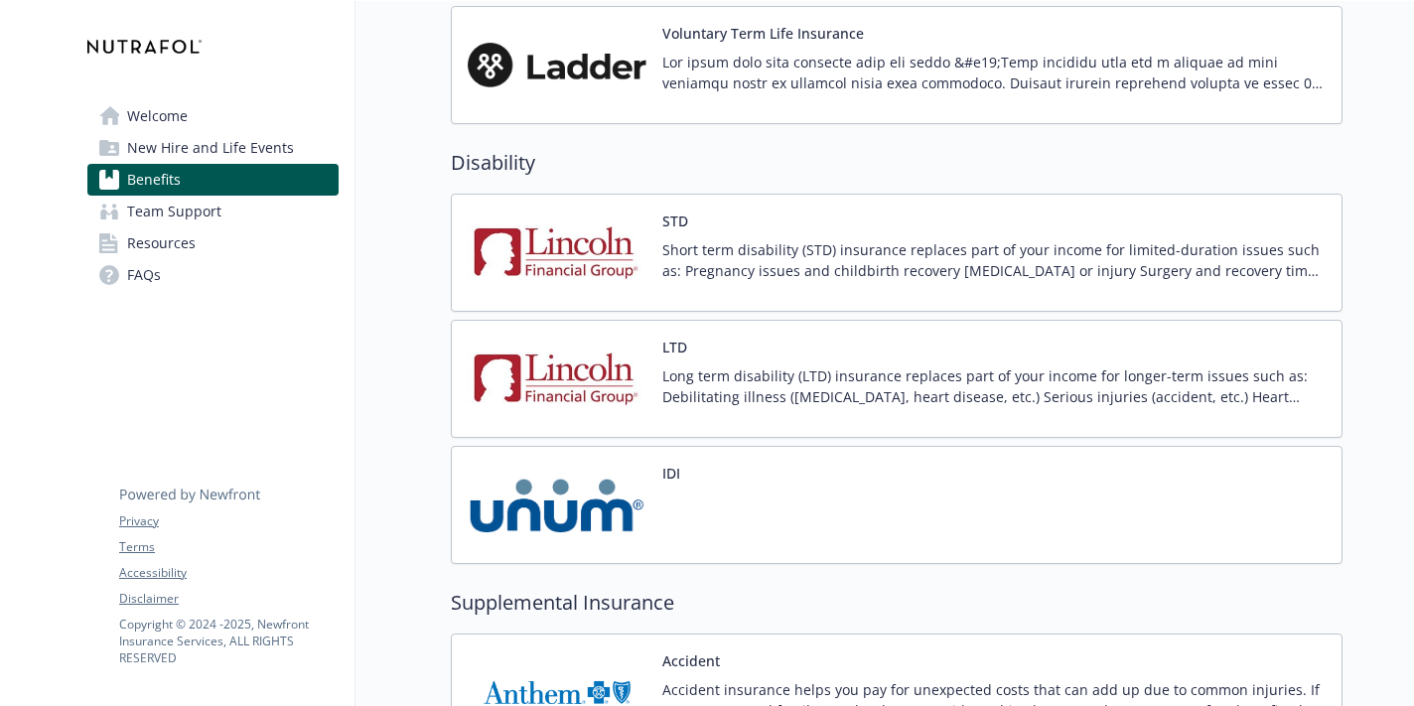 The height and width of the screenshot is (706, 1414). I want to click on span: Team Support, so click(174, 212).